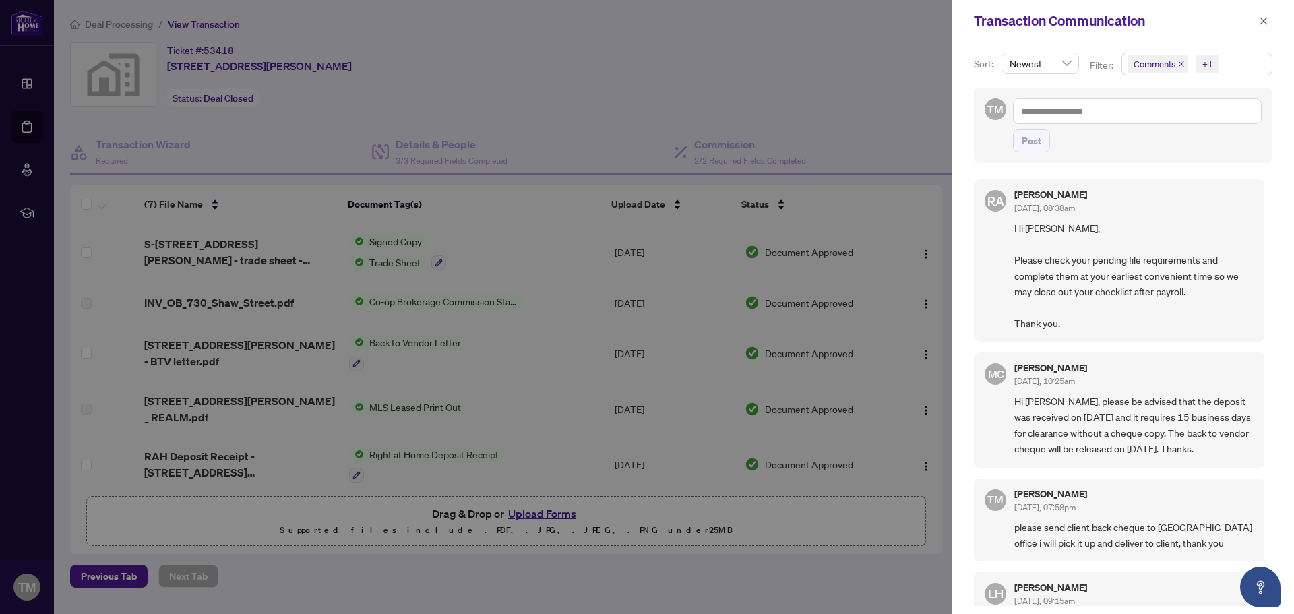 This screenshot has height=614, width=1294. Describe the element at coordinates (1031, 141) in the screenshot. I see `button: Post` at that location.